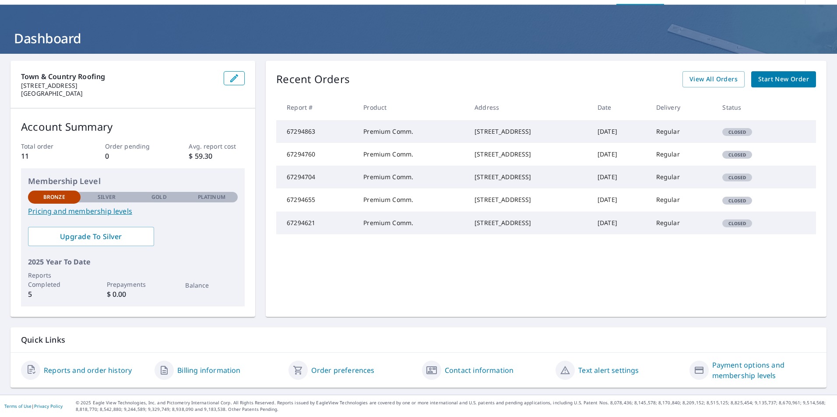  I want to click on p: 2025 Year To Date, so click(133, 262).